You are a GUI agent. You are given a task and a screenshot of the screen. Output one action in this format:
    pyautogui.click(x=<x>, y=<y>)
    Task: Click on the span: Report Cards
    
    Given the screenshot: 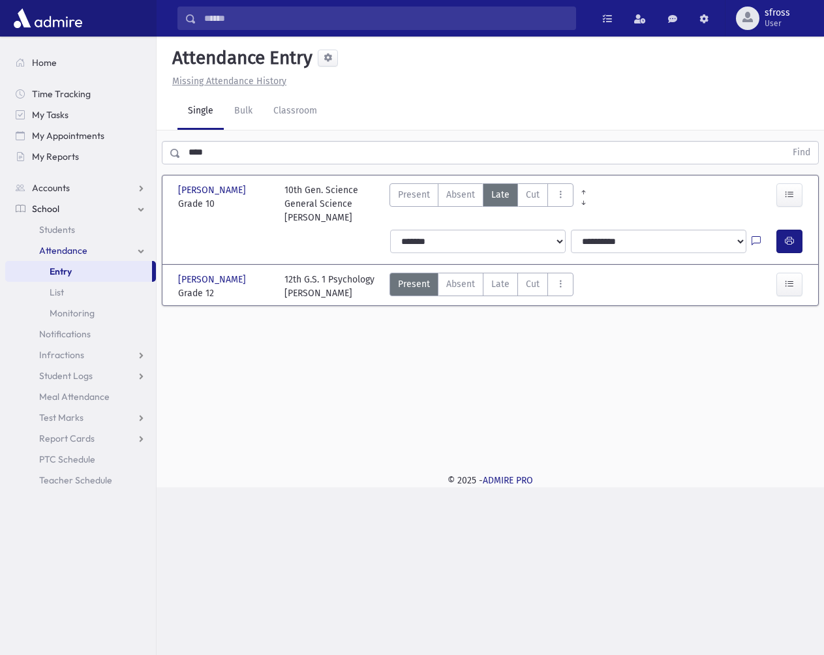 What is the action you would take?
    pyautogui.click(x=67, y=439)
    